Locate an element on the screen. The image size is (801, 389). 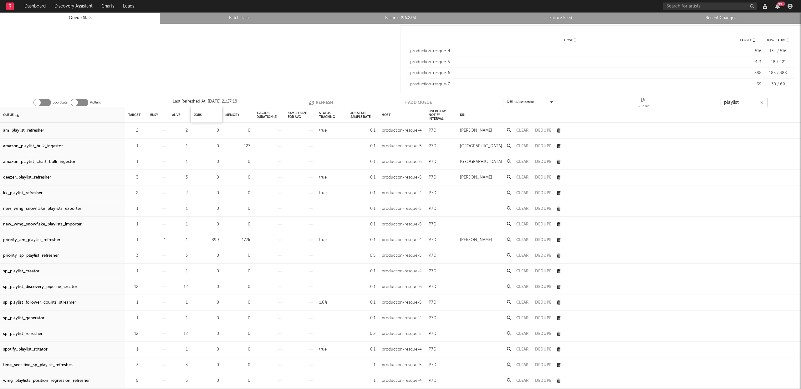
div: Queue is located at coordinates (643, 104).